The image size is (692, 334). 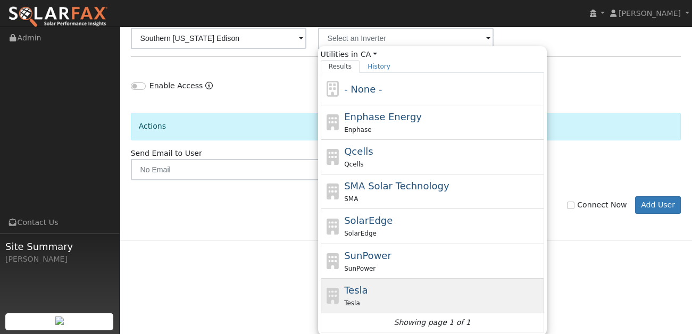 What do you see at coordinates (406, 38) in the screenshot?
I see `input: Select an Inverter` at bounding box center [406, 38].